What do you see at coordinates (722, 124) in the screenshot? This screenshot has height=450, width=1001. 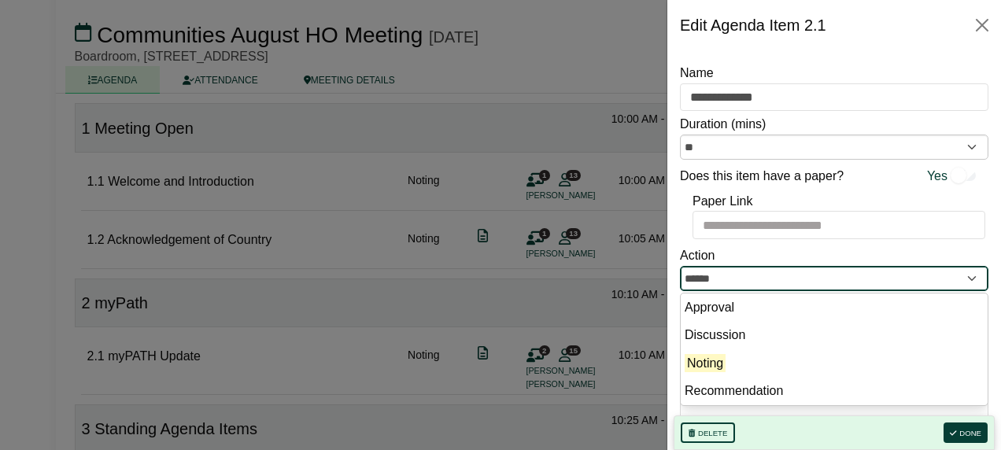 I see `label: Duration (mins)` at bounding box center [722, 124].